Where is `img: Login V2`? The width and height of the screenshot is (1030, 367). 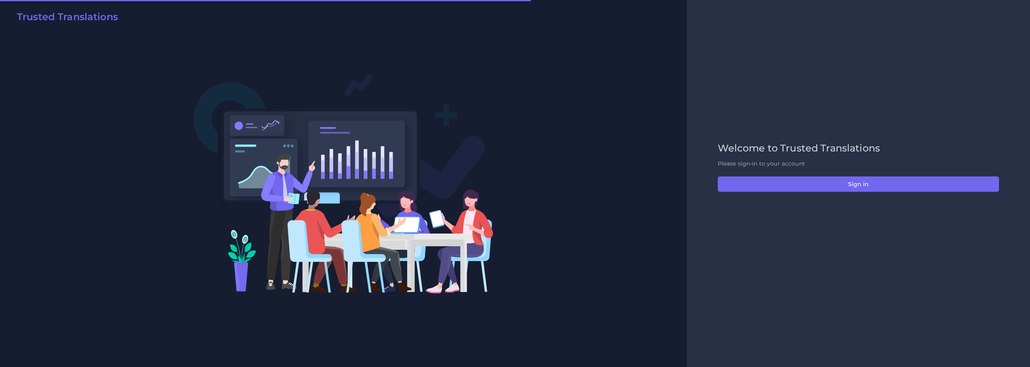 img: Login V2 is located at coordinates (343, 183).